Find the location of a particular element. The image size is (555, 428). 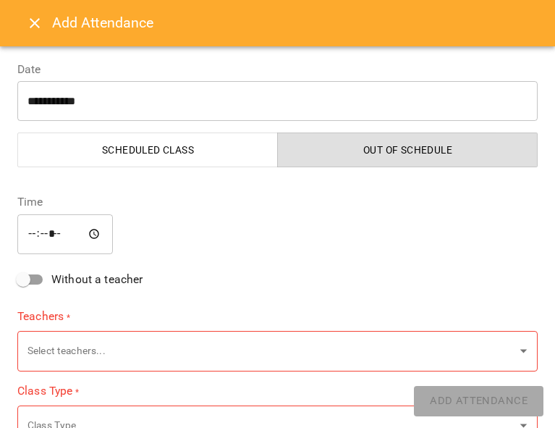

label: Teachers is located at coordinates (277, 316).